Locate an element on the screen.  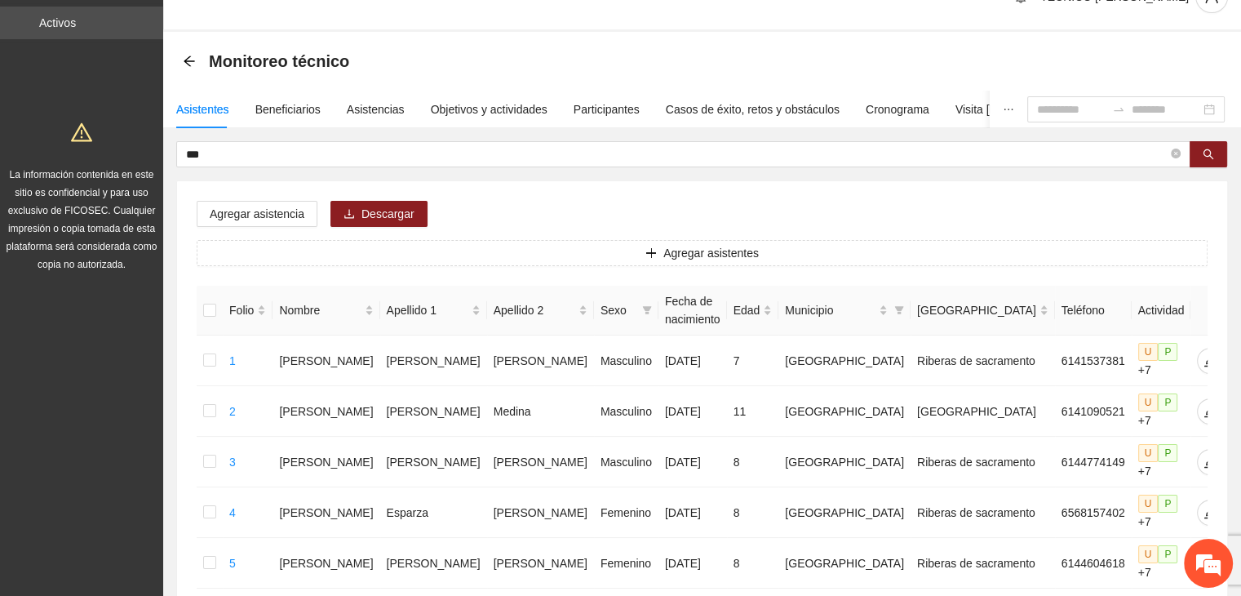
div: Objetivos y actividades is located at coordinates (489, 109).